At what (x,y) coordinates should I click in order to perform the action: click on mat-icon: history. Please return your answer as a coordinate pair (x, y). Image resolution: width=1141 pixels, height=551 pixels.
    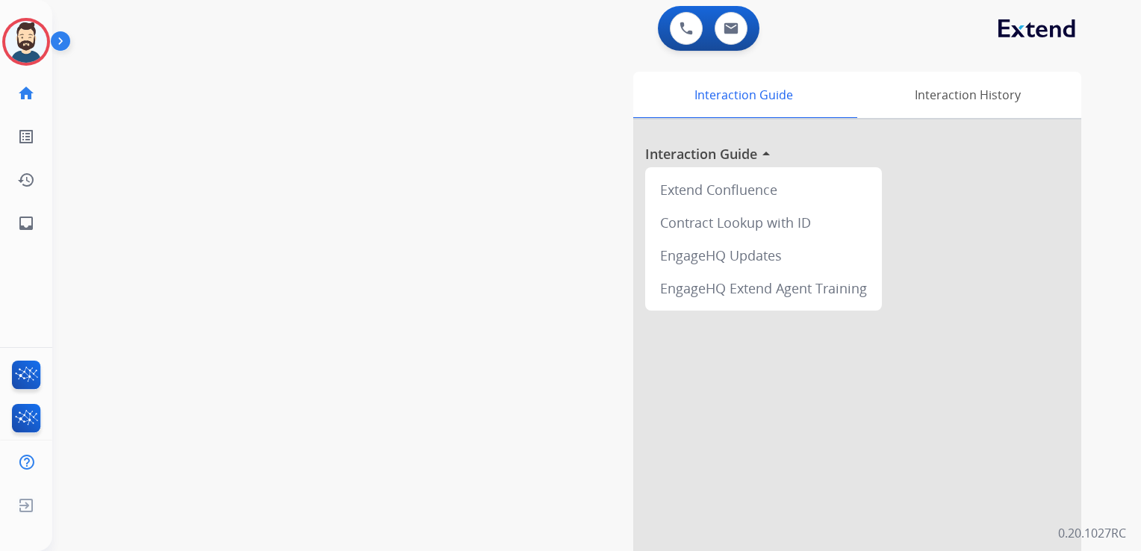
    Looking at the image, I should click on (26, 180).